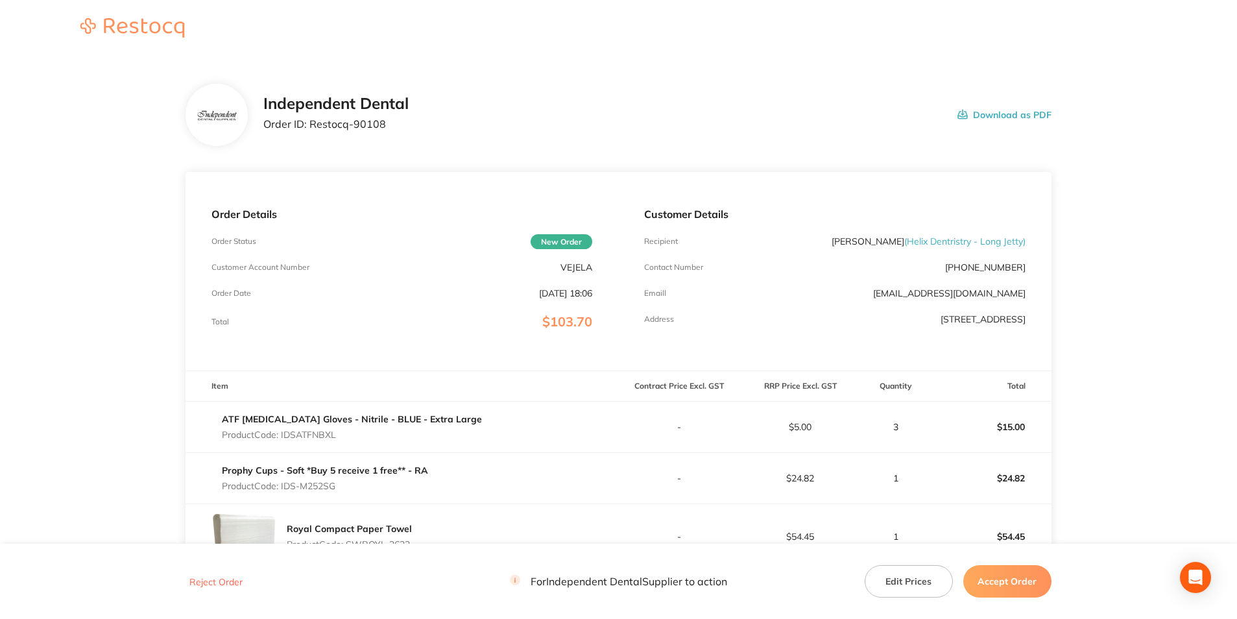 This screenshot has height=619, width=1237. What do you see at coordinates (1004, 115) in the screenshot?
I see `button: Download as PDF` at bounding box center [1004, 115].